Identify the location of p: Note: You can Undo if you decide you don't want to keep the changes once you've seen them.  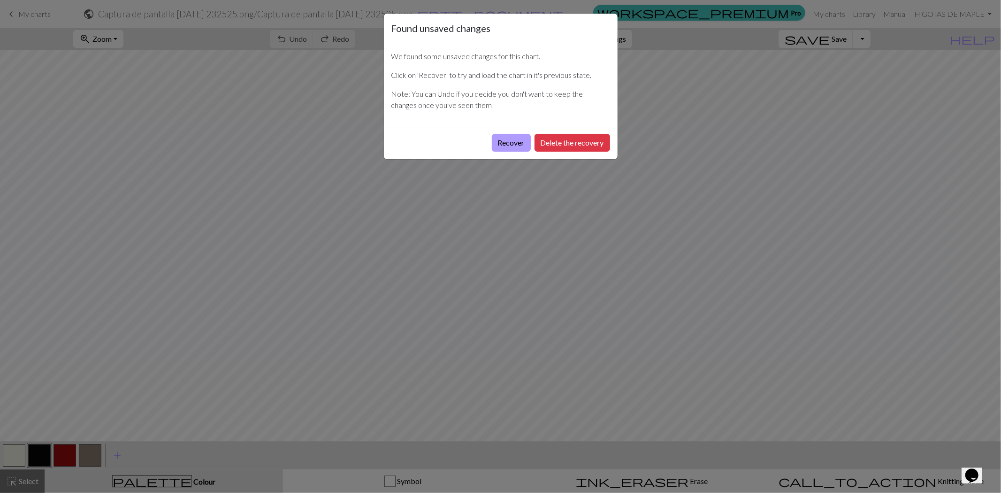
(501, 99).